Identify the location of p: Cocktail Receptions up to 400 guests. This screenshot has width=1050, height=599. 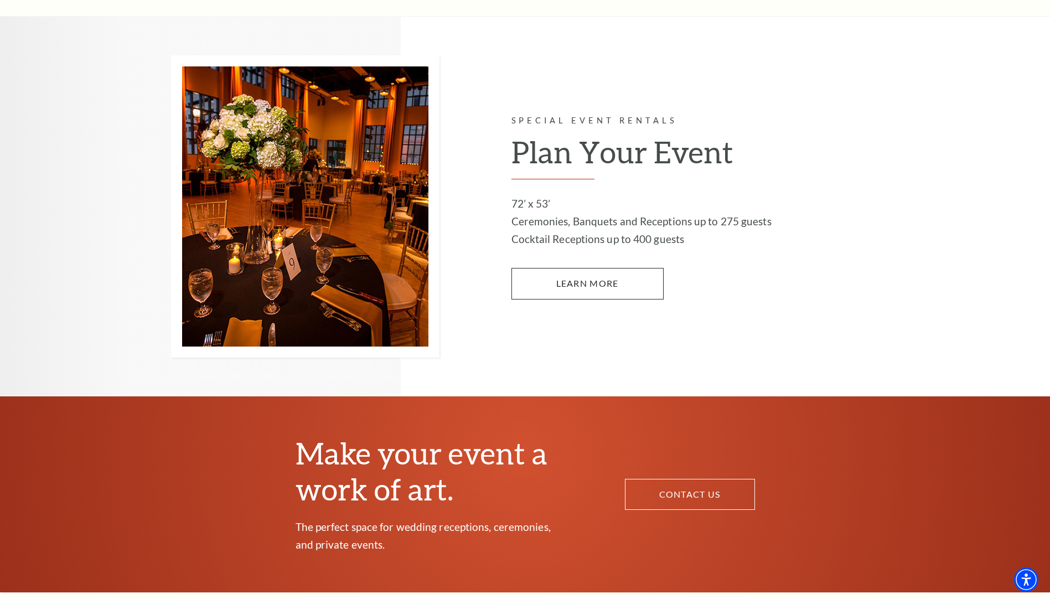
(641, 239).